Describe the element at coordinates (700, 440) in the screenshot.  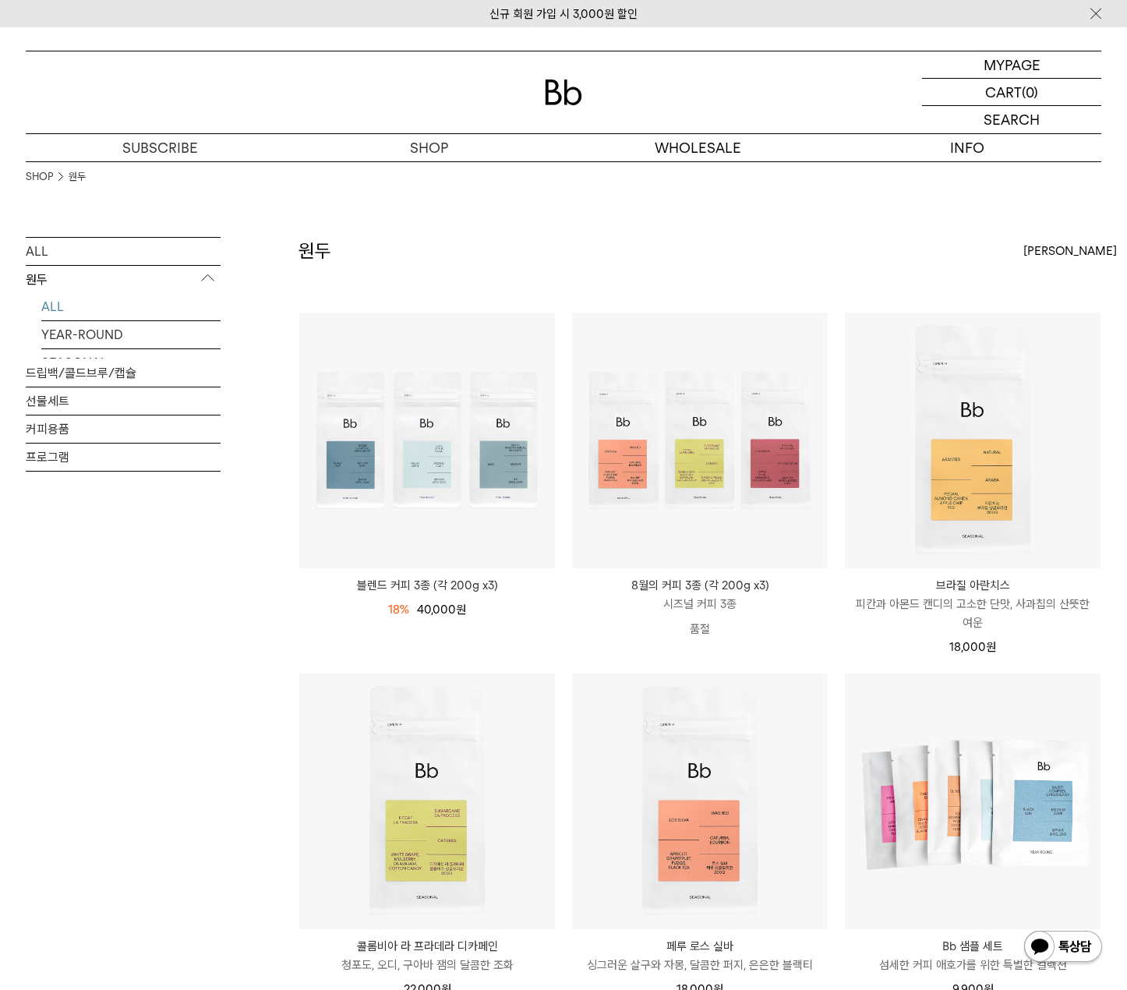
I see `img: 8월의 커피 3종 (각 200g x3)` at that location.